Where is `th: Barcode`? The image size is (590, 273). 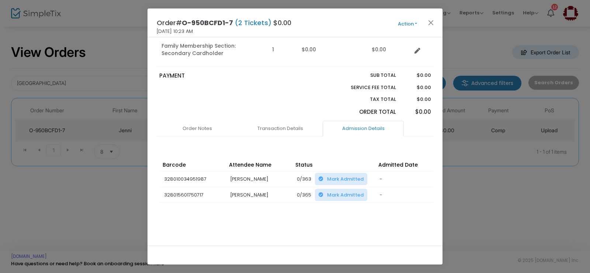 th: Barcode is located at coordinates (194, 161).